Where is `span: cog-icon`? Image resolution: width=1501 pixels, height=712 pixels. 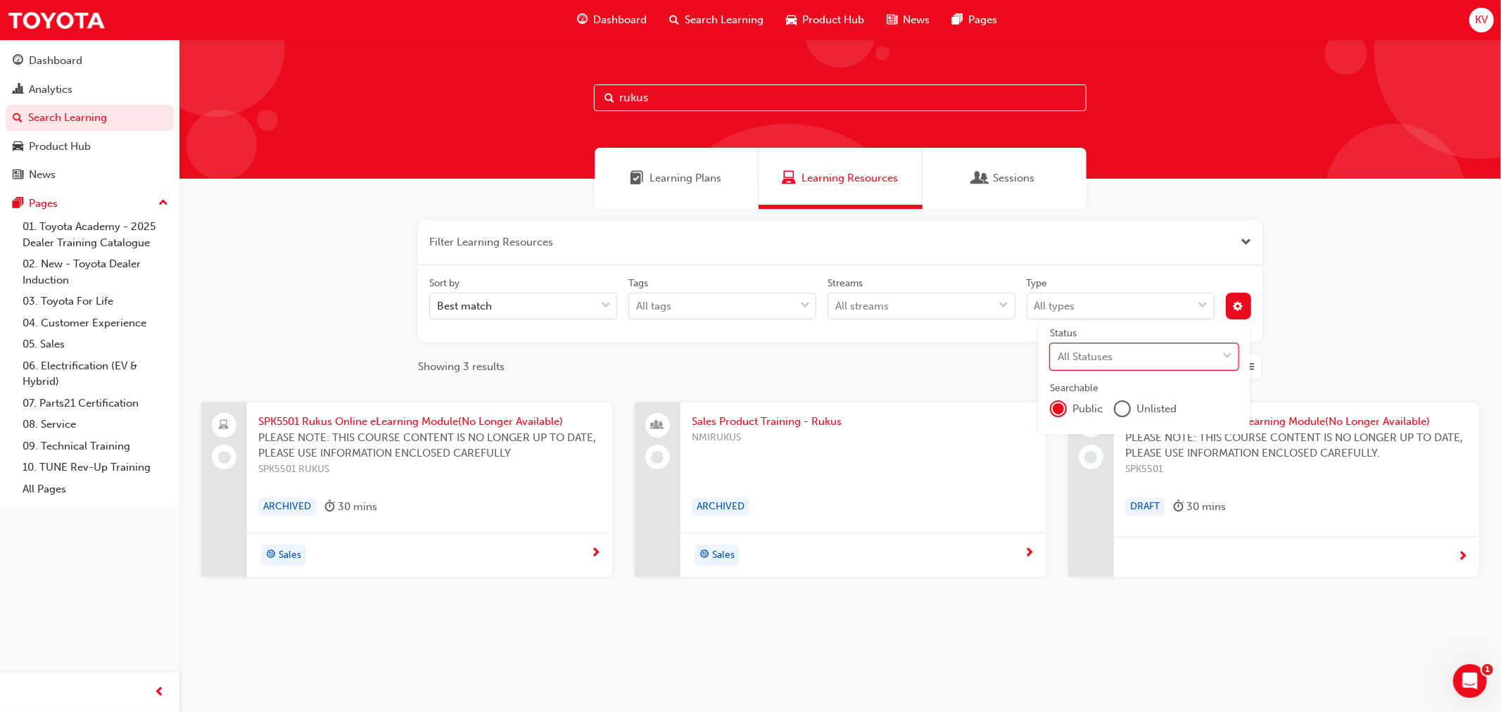
span: cog-icon is located at coordinates (1239, 308).